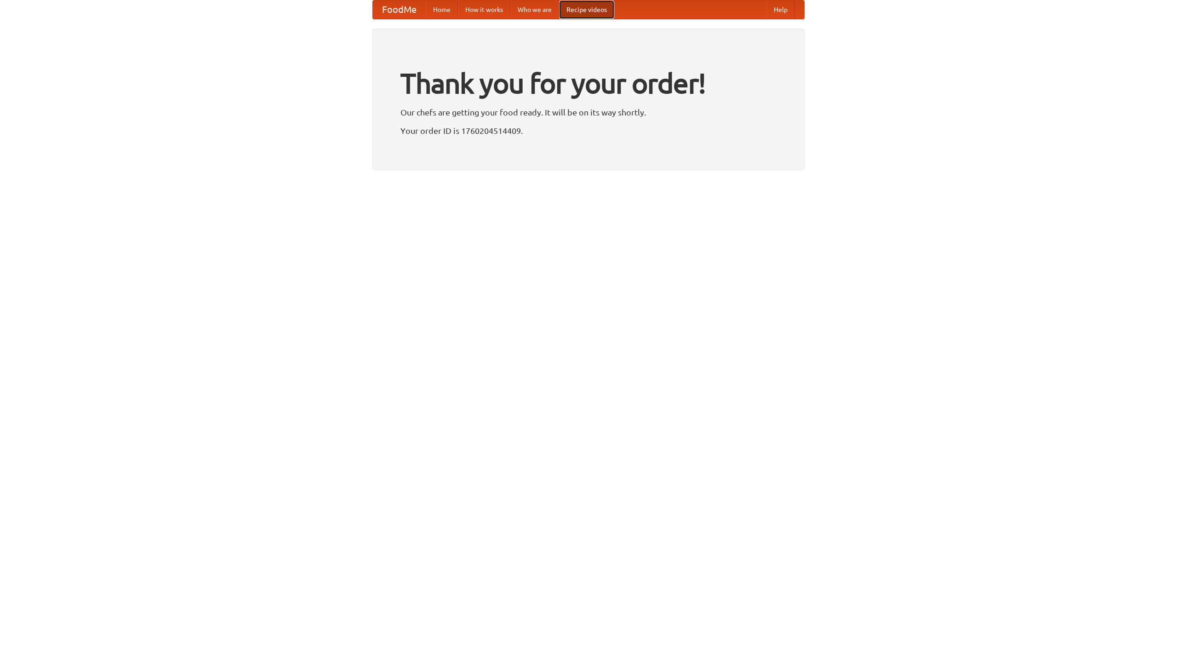 The height and width of the screenshot is (651, 1177). I want to click on a: Recipe videos, so click(587, 10).